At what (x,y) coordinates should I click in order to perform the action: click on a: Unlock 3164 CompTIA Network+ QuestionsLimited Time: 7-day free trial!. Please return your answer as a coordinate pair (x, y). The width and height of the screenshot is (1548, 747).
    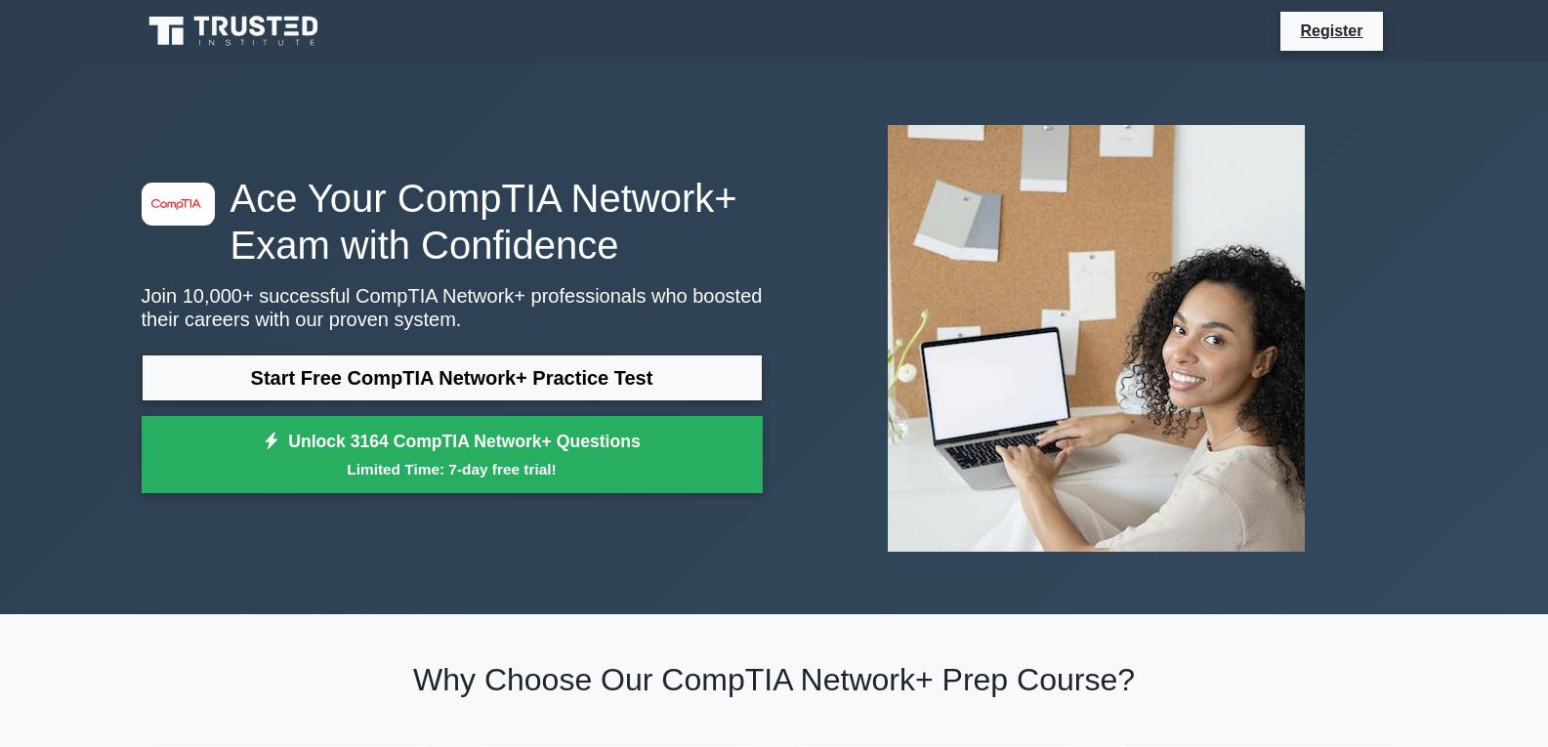
    Looking at the image, I should click on (452, 455).